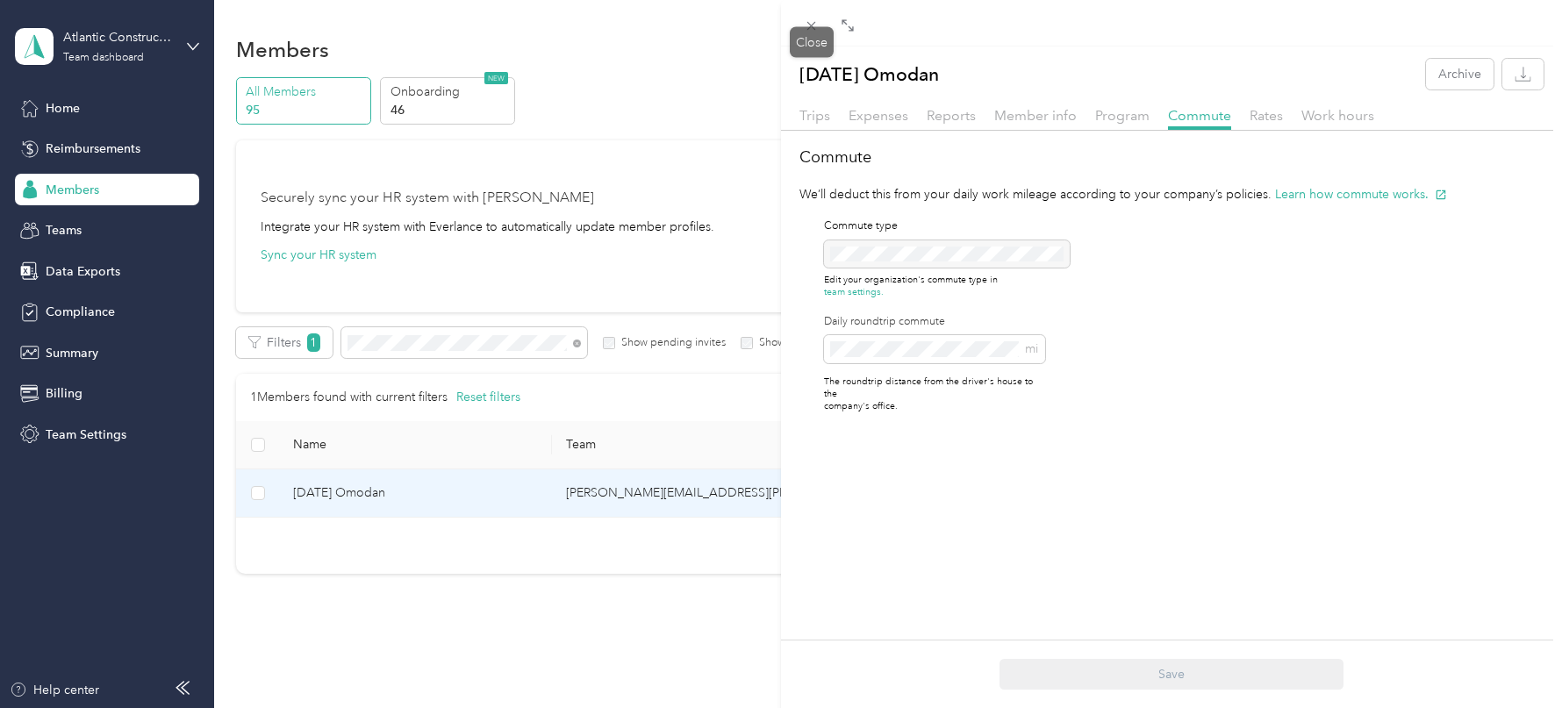 This screenshot has width=1562, height=708. Describe the element at coordinates (814, 115) in the screenshot. I see `span: Trips` at that location.